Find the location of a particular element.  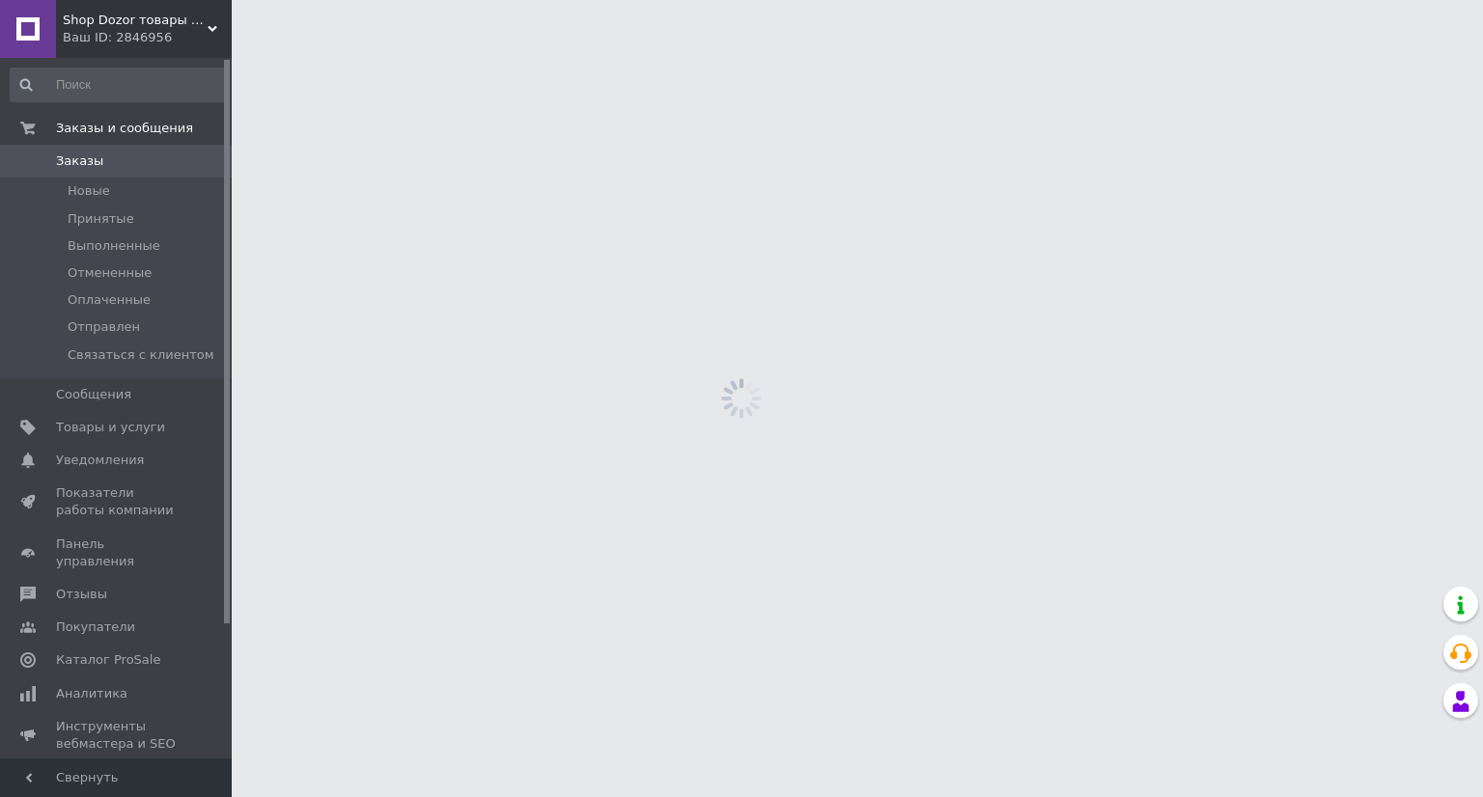

span: Связаться с клиентом is located at coordinates (141, 355).